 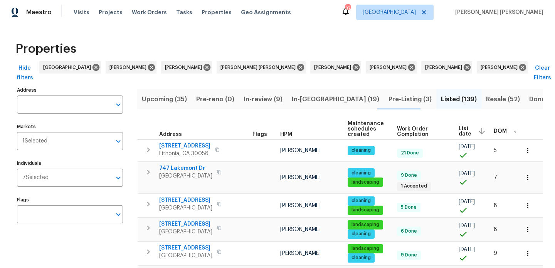 What do you see at coordinates (414, 186) in the screenshot?
I see `span: 1 Accepted` at bounding box center [414, 186].